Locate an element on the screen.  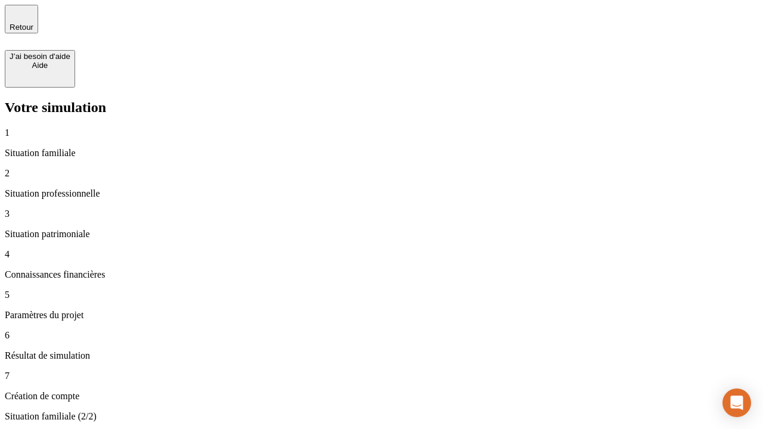
p: 7 is located at coordinates (382, 376).